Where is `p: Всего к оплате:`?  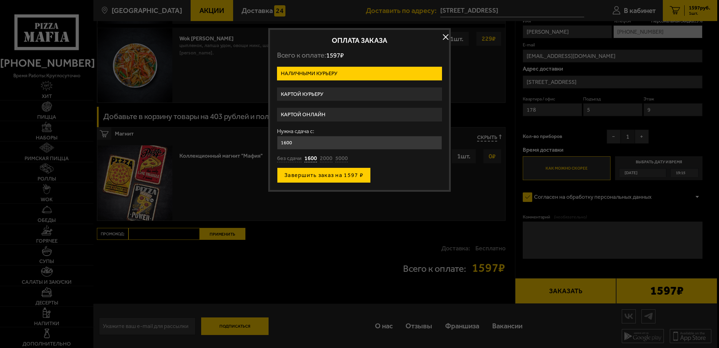
p: Всего к оплате: is located at coordinates (359, 55).